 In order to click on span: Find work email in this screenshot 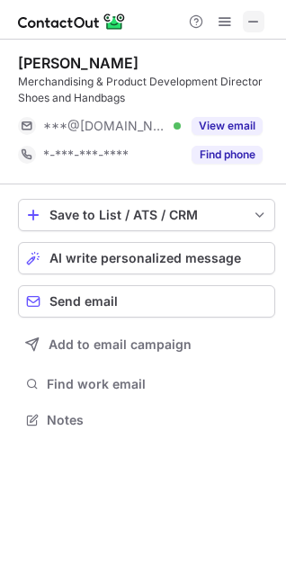, I will do `click(157, 384)`.